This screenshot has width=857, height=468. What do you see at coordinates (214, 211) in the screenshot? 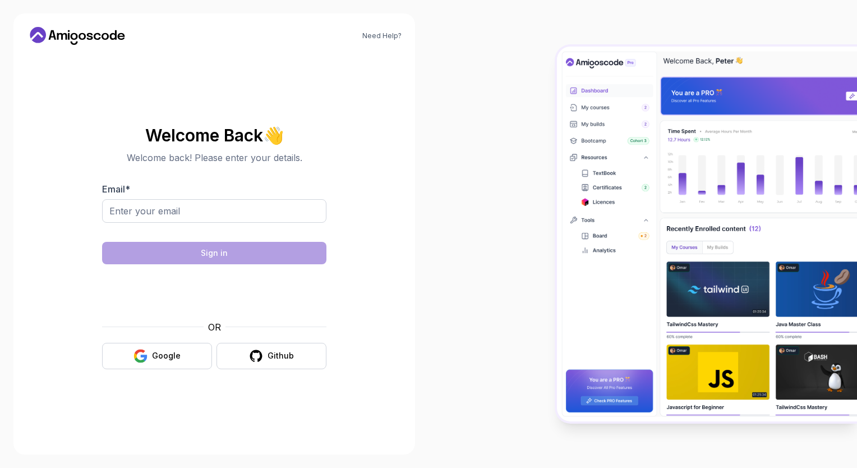
I see `input: Enter your email` at bounding box center [214, 211].